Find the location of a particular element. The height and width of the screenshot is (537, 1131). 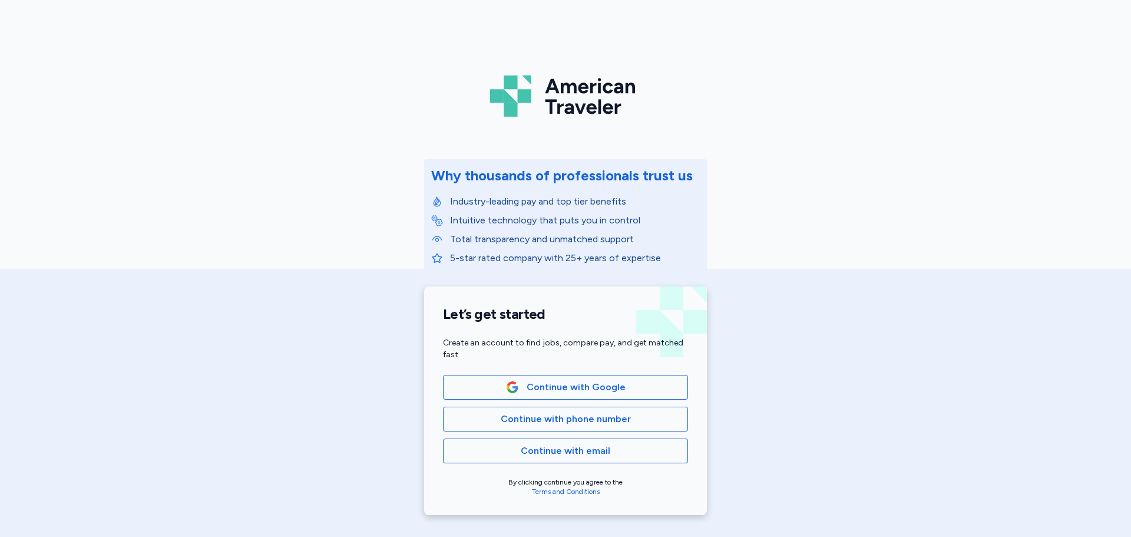

p: 5-star rated company with 25+ years of expertise is located at coordinates (575, 258).